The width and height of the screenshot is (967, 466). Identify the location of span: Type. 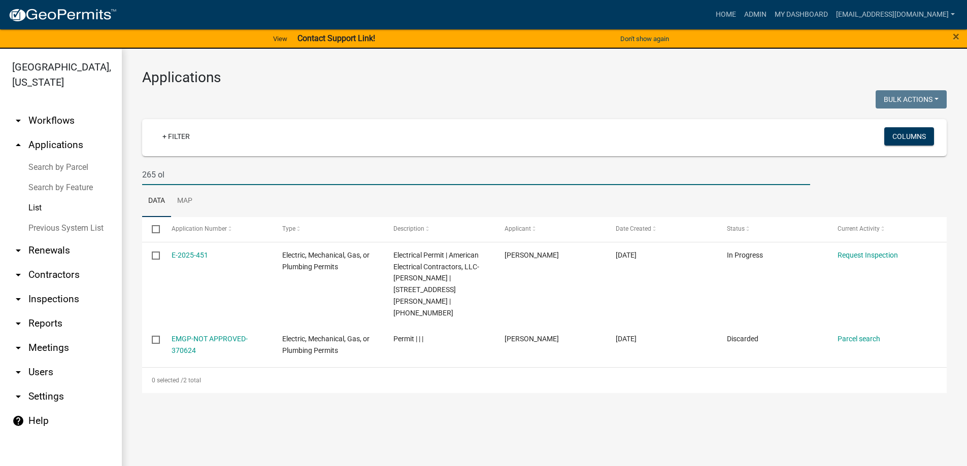
(289, 229).